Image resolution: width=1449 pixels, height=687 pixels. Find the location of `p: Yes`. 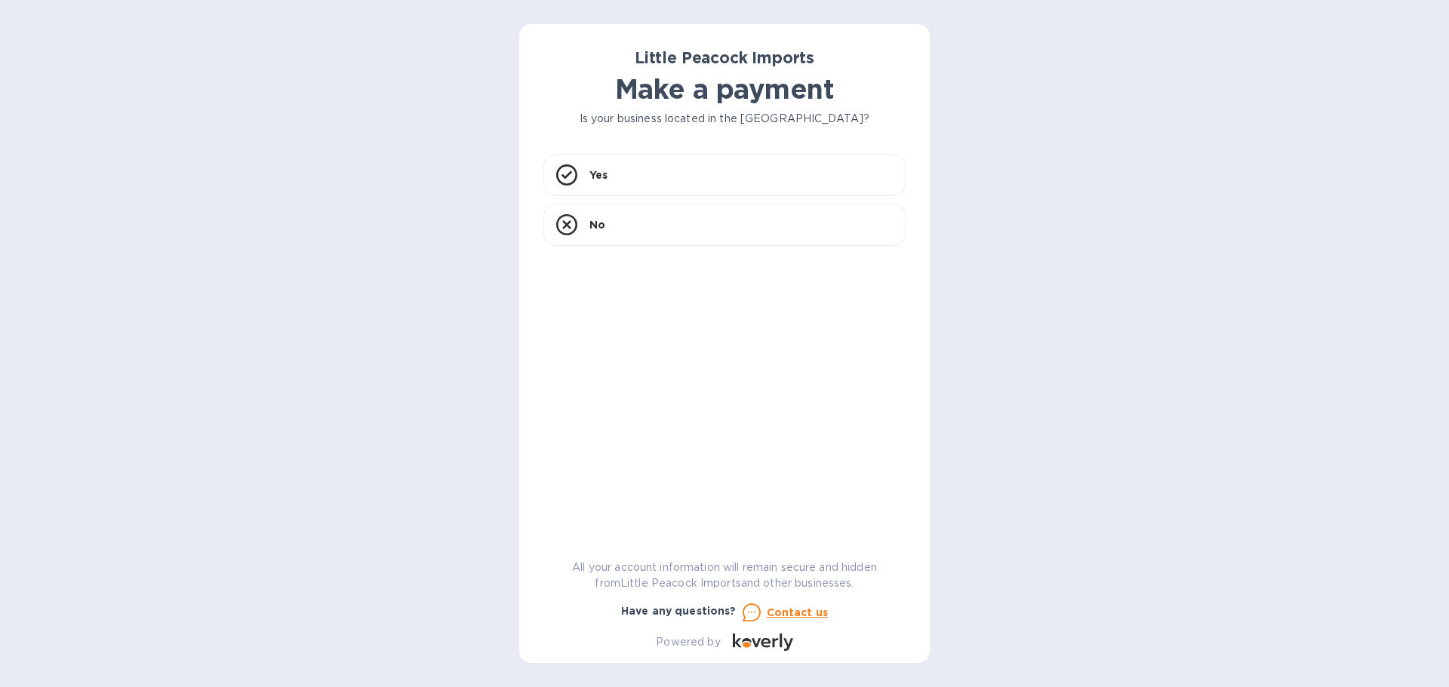

p: Yes is located at coordinates (598, 175).